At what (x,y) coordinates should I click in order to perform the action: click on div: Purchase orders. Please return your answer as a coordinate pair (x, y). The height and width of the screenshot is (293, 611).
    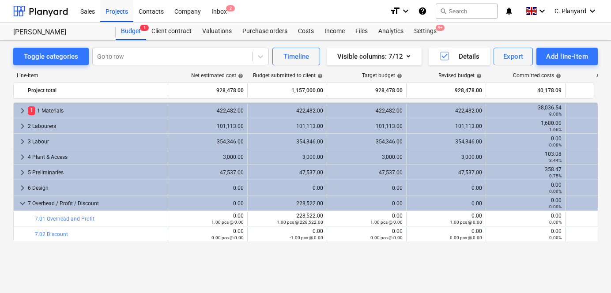
    Looking at the image, I should click on (265, 31).